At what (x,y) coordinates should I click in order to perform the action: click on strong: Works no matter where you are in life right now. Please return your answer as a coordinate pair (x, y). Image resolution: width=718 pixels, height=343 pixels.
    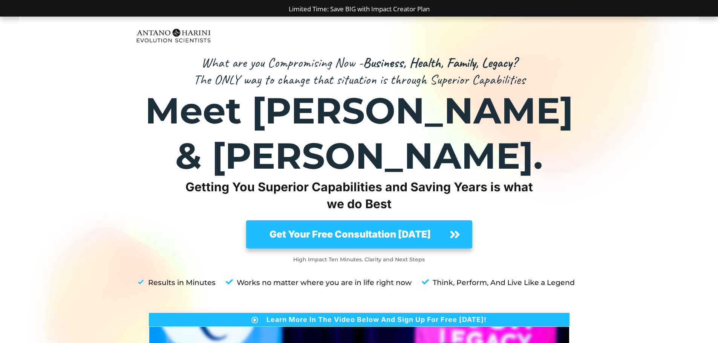
    Looking at the image, I should click on (324, 283).